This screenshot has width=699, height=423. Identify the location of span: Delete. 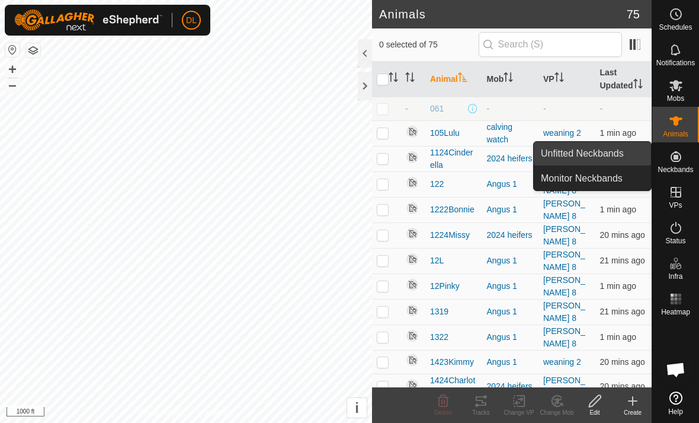
(443, 412).